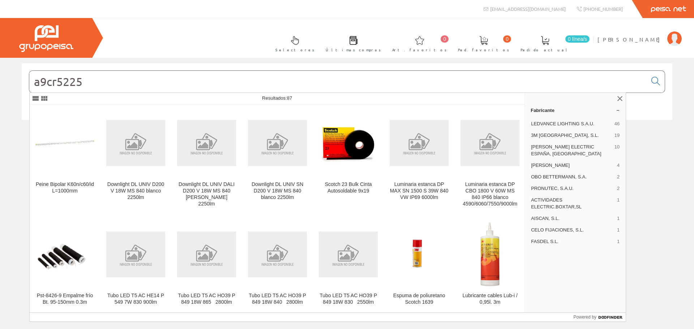 Image resolution: width=694 pixels, height=329 pixels. I want to click on div: Downlight DL UNIV SN D200 V 18W MS 840 blanco 2250lm, so click(277, 191).